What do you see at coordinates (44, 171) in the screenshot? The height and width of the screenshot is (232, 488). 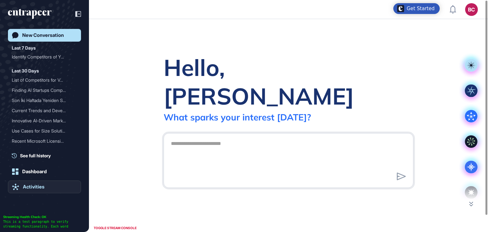 I see `a: Dashboard` at bounding box center [44, 171].